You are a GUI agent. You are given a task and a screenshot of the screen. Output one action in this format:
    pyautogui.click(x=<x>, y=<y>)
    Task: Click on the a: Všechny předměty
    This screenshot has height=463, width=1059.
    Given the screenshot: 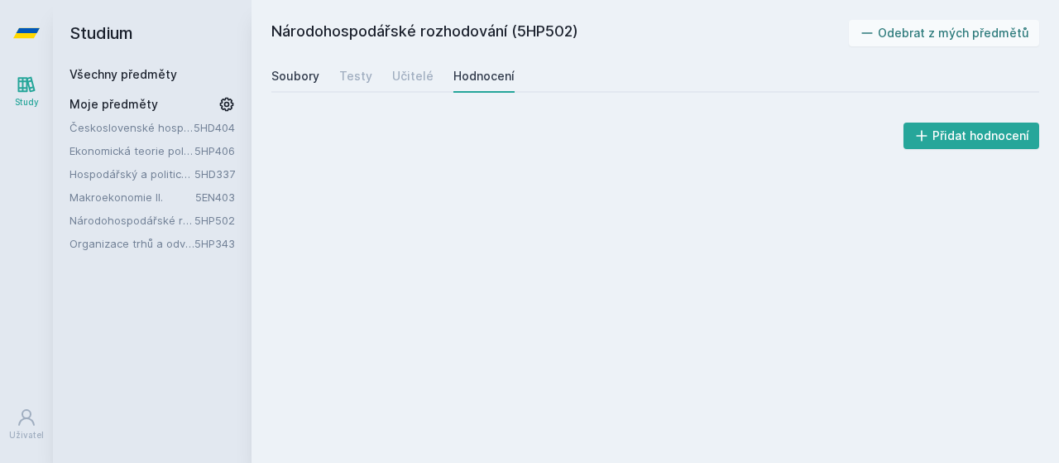 What is the action you would take?
    pyautogui.click(x=123, y=74)
    